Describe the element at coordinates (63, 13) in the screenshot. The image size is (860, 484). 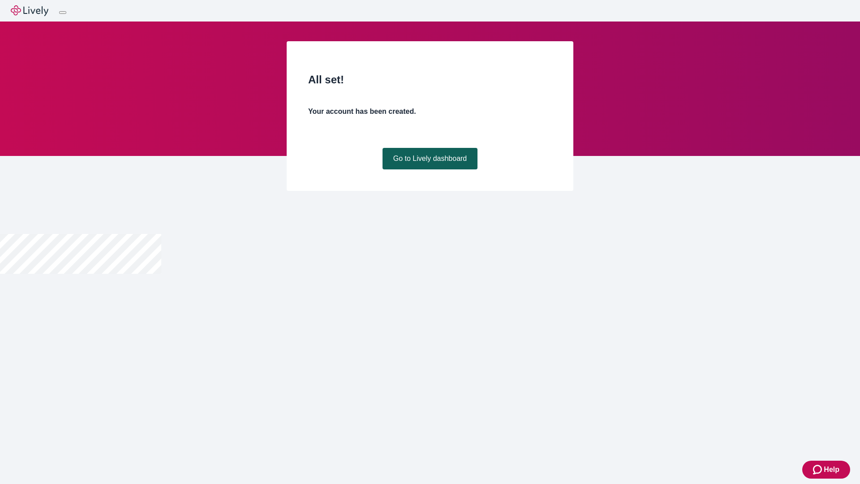
I see `button: Log out` at that location.